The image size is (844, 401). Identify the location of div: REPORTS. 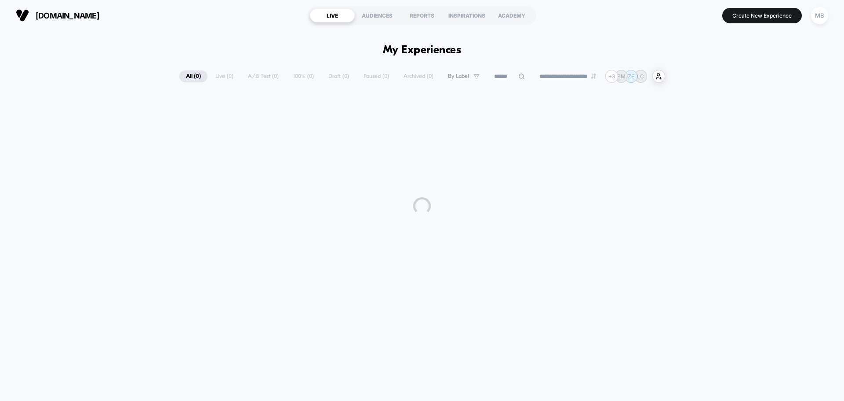
(422, 15).